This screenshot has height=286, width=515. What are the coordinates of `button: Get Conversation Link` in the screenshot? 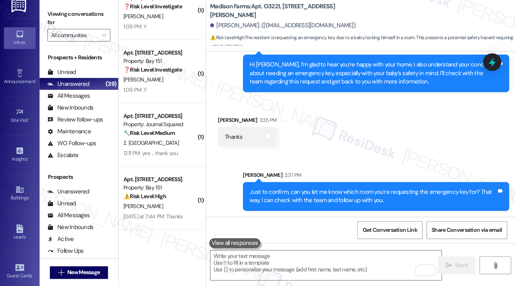 It's located at (390, 230).